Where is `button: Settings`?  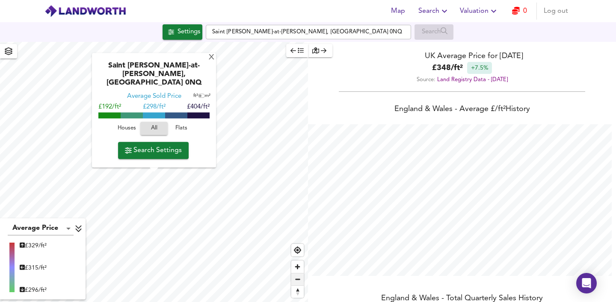
button: Settings is located at coordinates (182, 32).